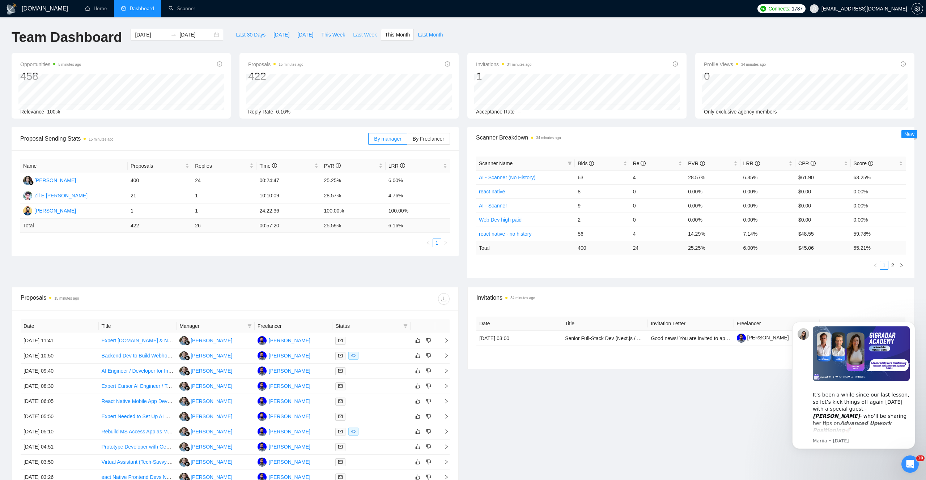 This screenshot has height=480, width=926. I want to click on input: End date, so click(196, 35).